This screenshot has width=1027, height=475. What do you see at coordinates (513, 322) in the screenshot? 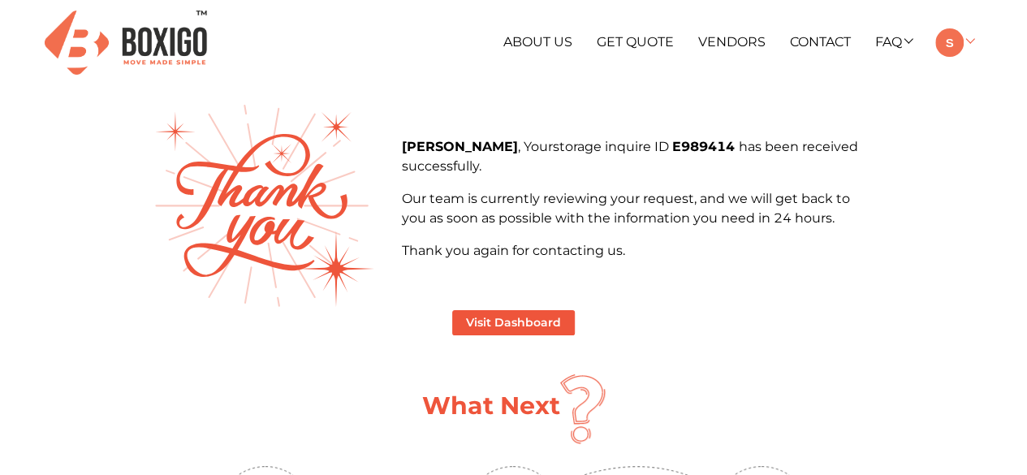
I see `button: Visit Dashboard` at bounding box center [513, 322].